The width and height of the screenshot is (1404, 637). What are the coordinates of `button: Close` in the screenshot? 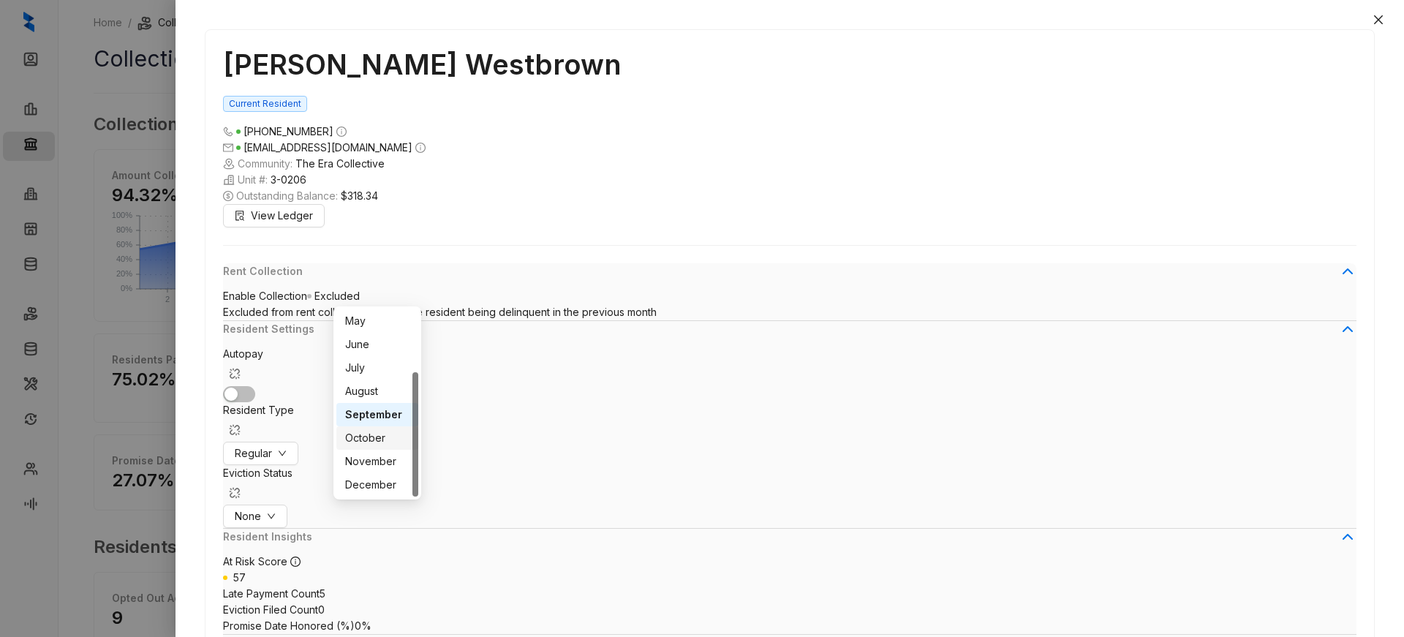 It's located at (1378, 20).